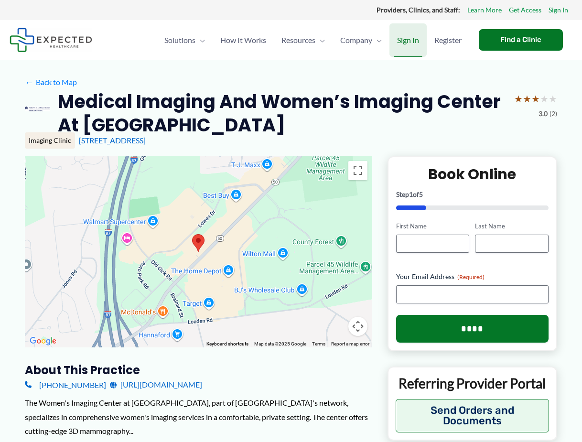  What do you see at coordinates (184, 40) in the screenshot?
I see `a: SolutionsMenu Toggle` at bounding box center [184, 40].